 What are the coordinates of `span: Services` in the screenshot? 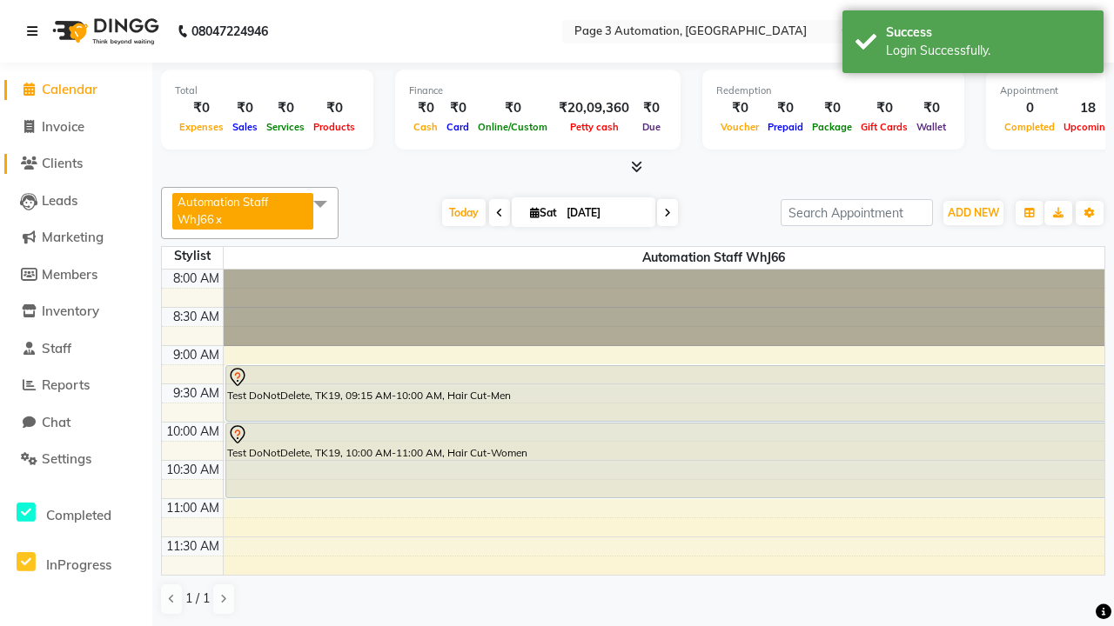 It's located at (285, 127).